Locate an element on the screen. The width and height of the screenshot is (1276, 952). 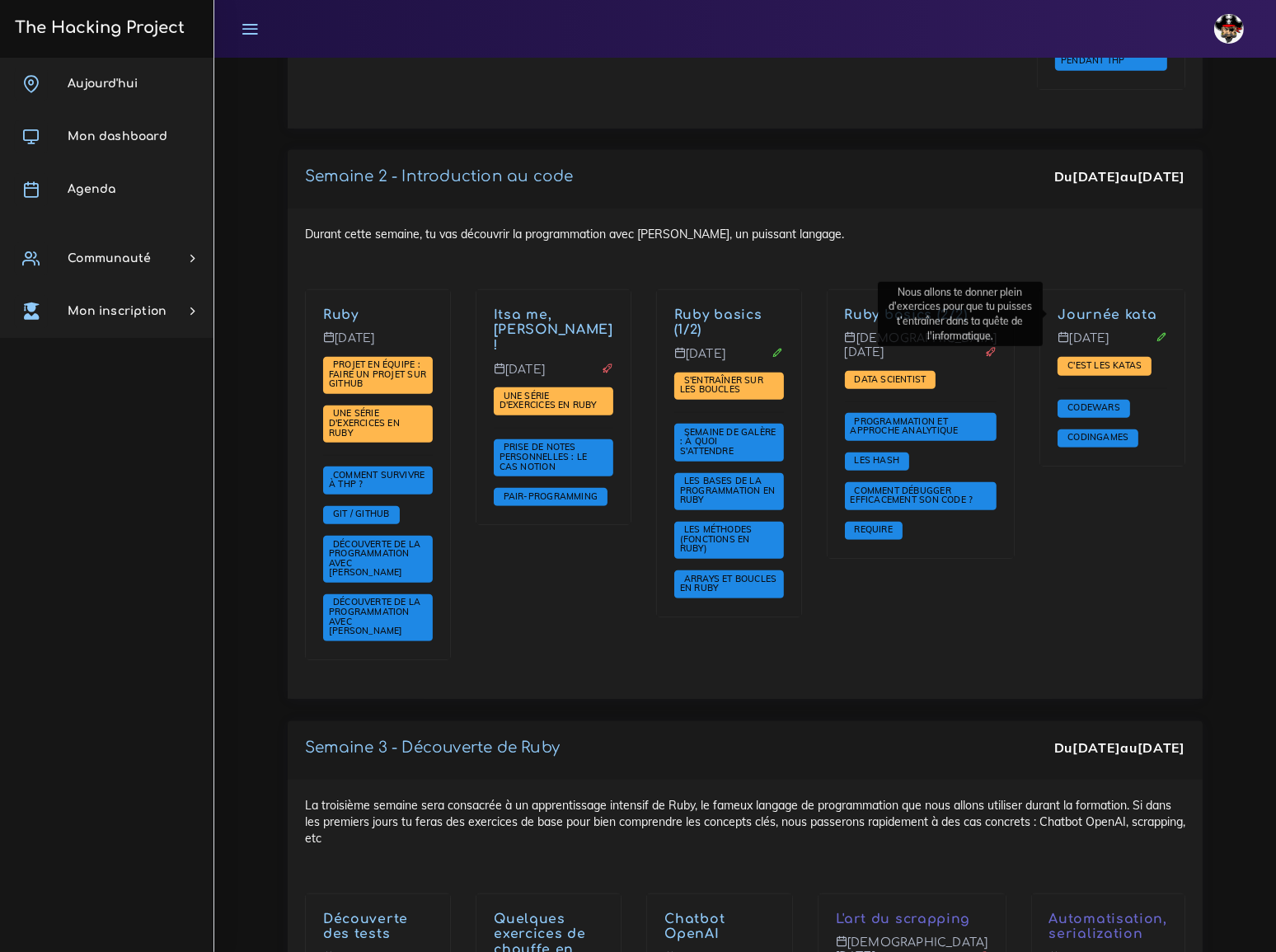
a: Codingames is located at coordinates (1098, 438).